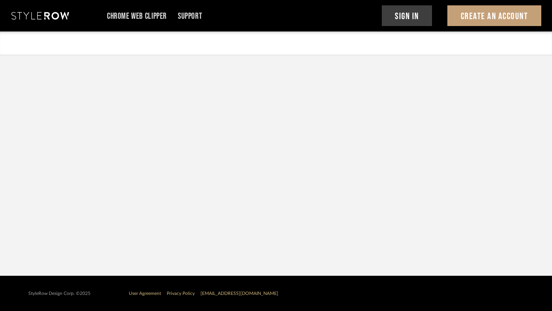 This screenshot has height=311, width=552. Describe the element at coordinates (494, 16) in the screenshot. I see `button: Create An Account` at that location.